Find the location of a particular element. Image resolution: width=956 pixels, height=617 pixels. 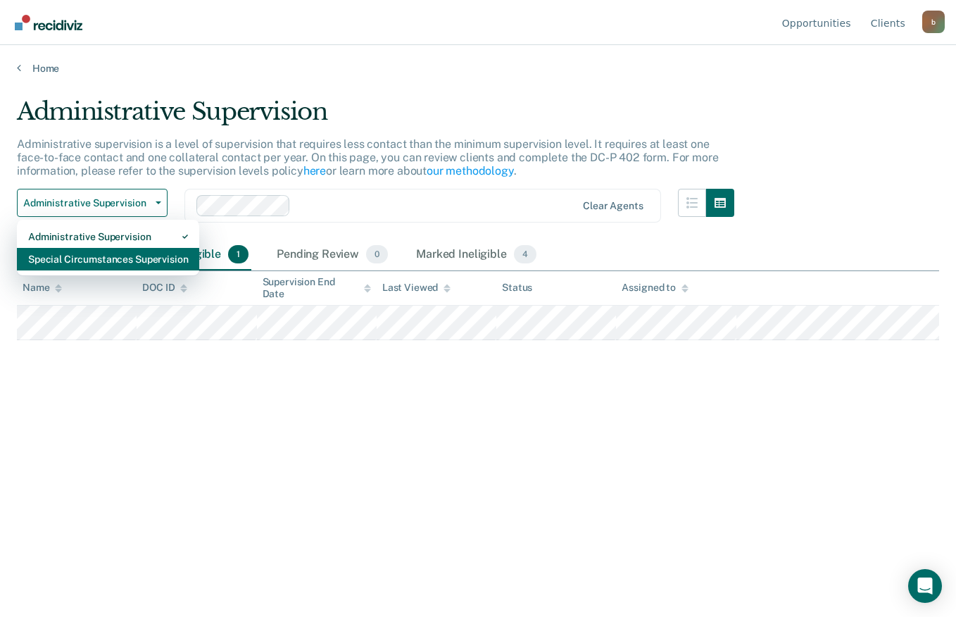

div: Open Intercom Messenger is located at coordinates (925, 586).